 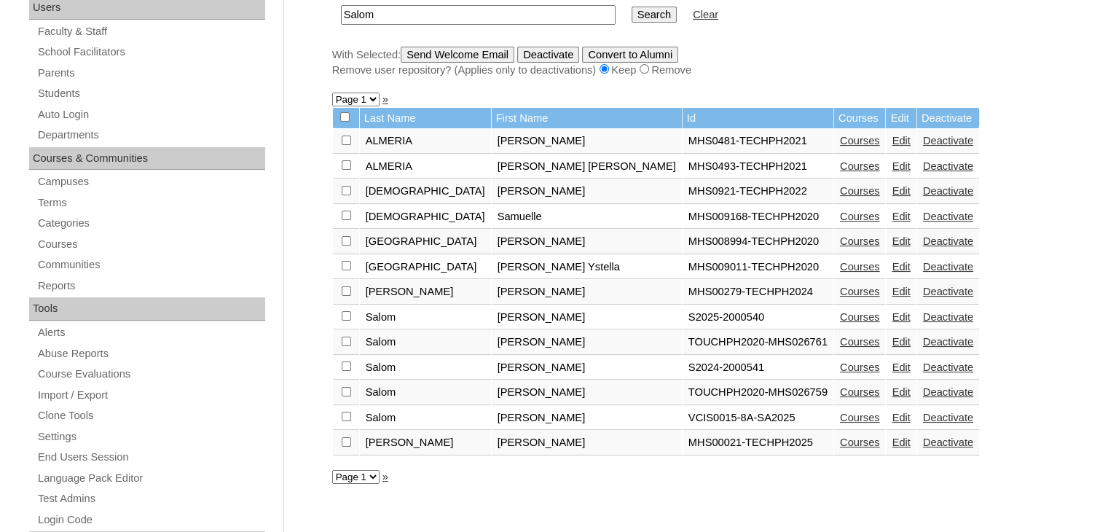 I want to click on td: Deactivate, so click(x=948, y=118).